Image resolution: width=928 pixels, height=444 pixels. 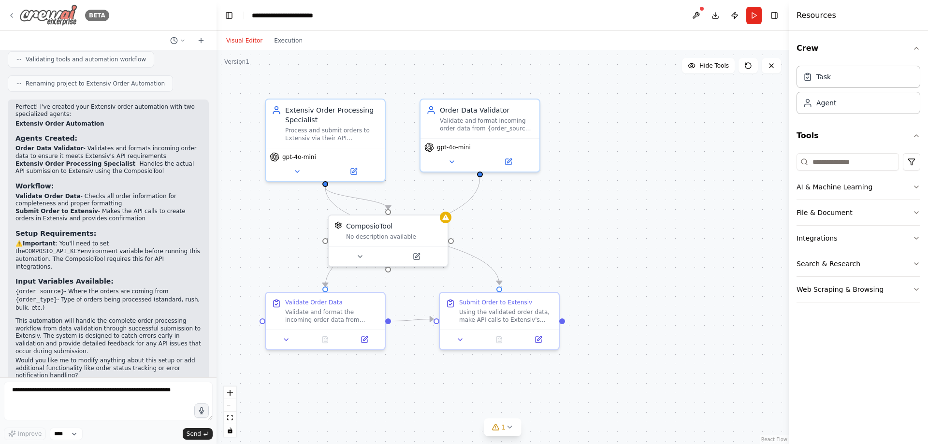 I want to click on div: React Flow controls, so click(x=230, y=412).